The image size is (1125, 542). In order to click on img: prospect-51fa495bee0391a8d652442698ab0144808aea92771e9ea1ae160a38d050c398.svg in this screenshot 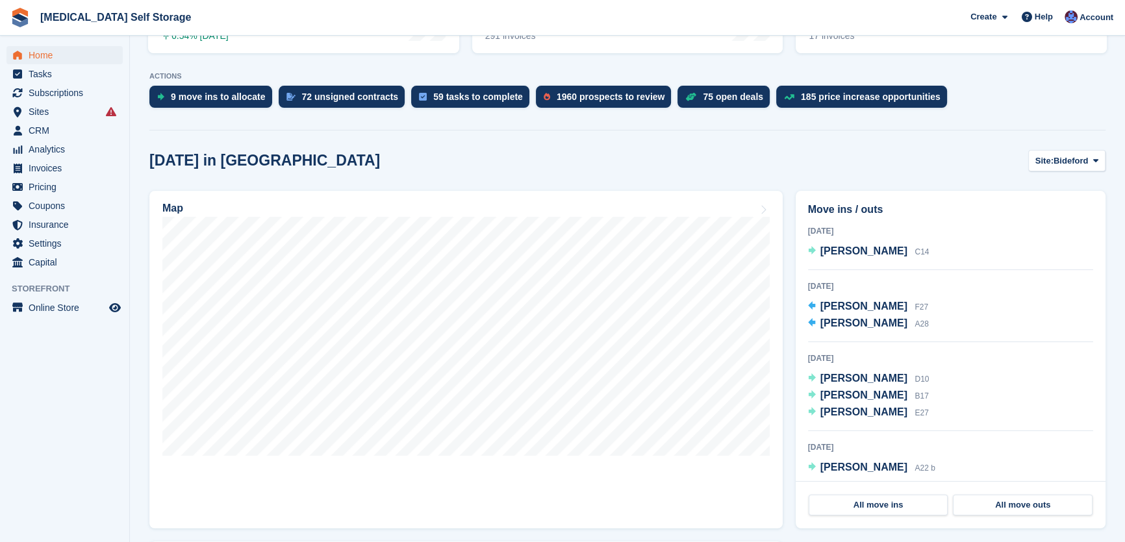, I will do `click(547, 97)`.